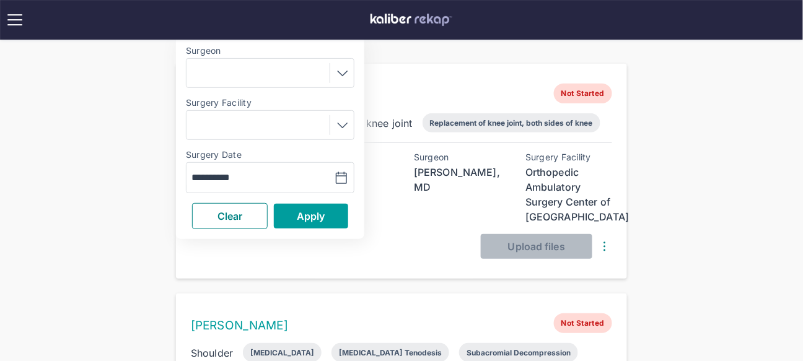  I want to click on span: Upload files, so click(536, 247).